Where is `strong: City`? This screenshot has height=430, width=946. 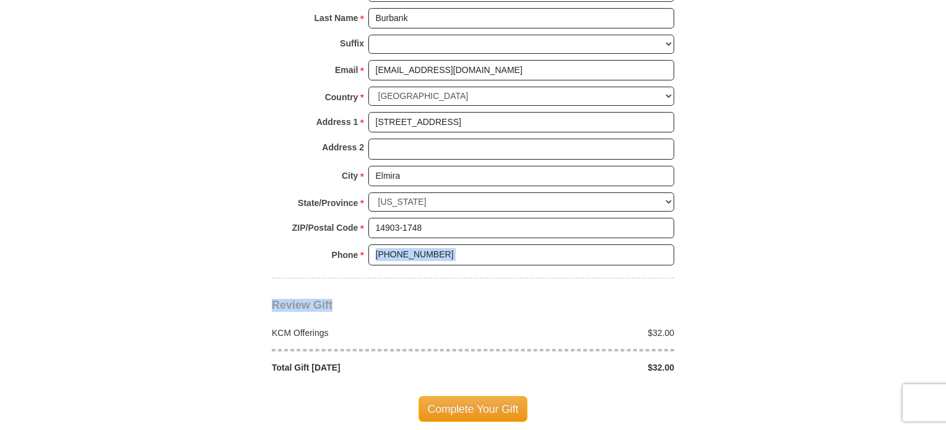
strong: City is located at coordinates (350, 176).